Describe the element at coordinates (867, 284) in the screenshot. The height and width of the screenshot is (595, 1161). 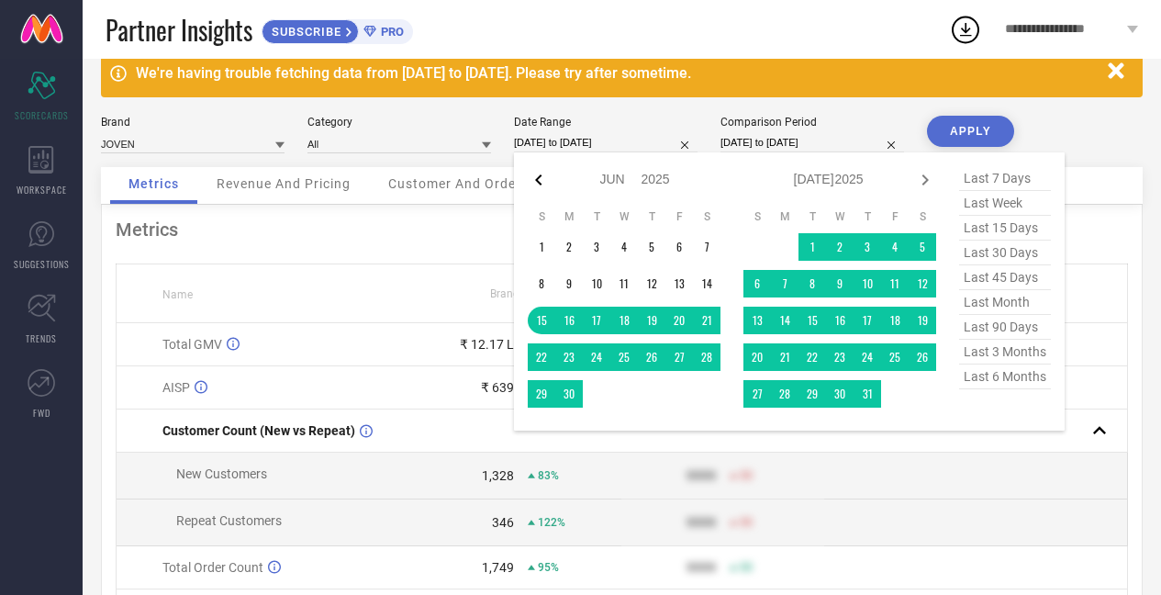
I see `td: Thu Jul 10 2025` at that location.